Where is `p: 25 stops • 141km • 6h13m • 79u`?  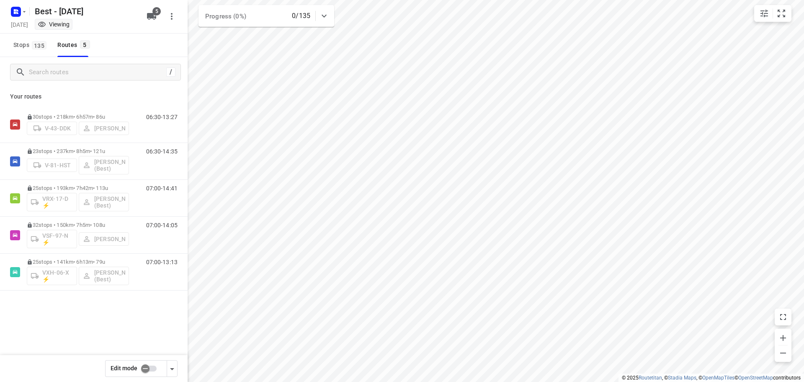 p: 25 stops • 141km • 6h13m • 79u is located at coordinates (78, 261).